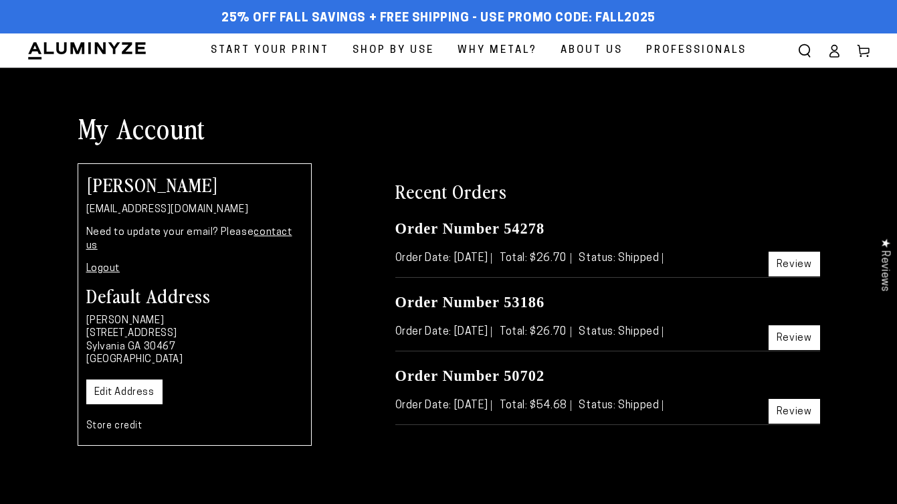 This screenshot has height=504, width=897. What do you see at coordinates (885, 264) in the screenshot?
I see `div: Click to open Judge.me floating reviews tab` at bounding box center [885, 264].